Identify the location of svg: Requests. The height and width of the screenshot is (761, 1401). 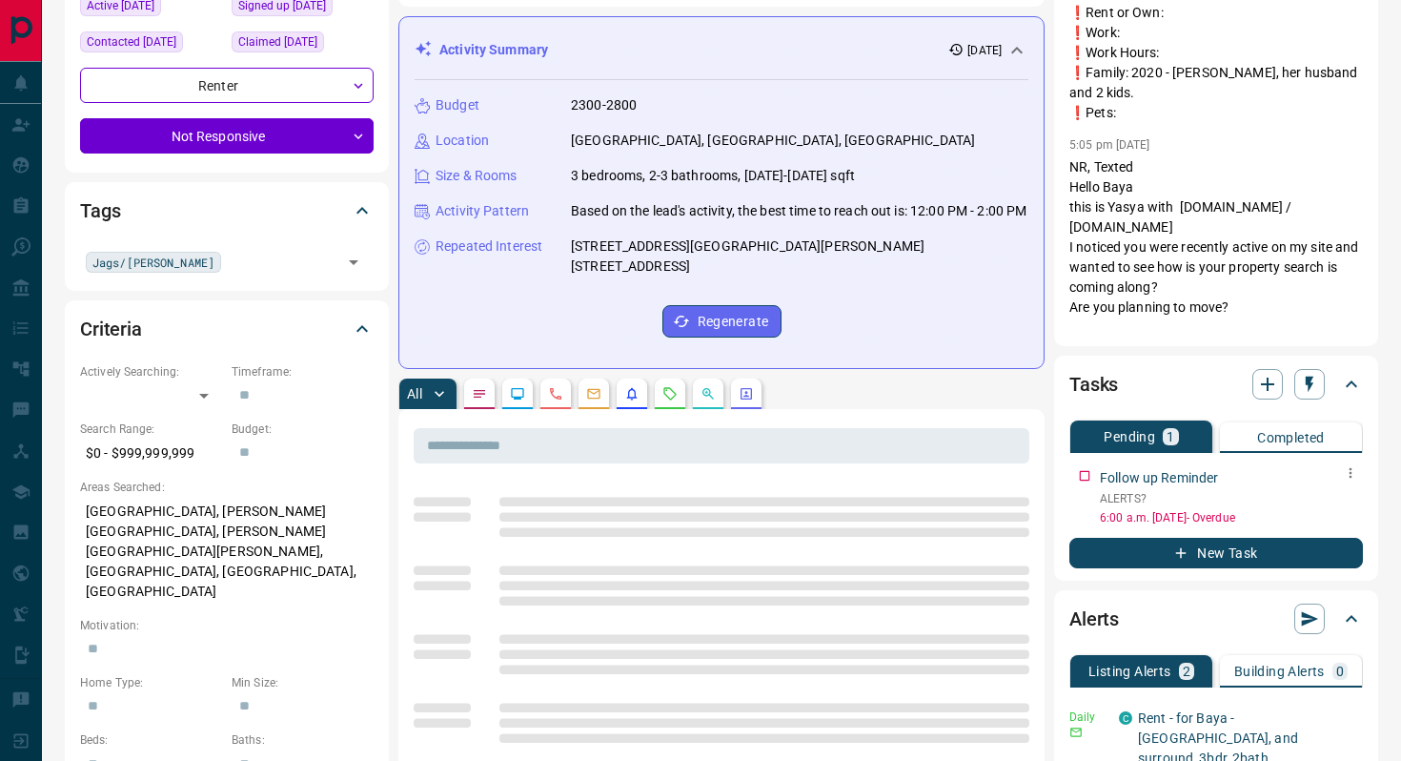
(670, 394).